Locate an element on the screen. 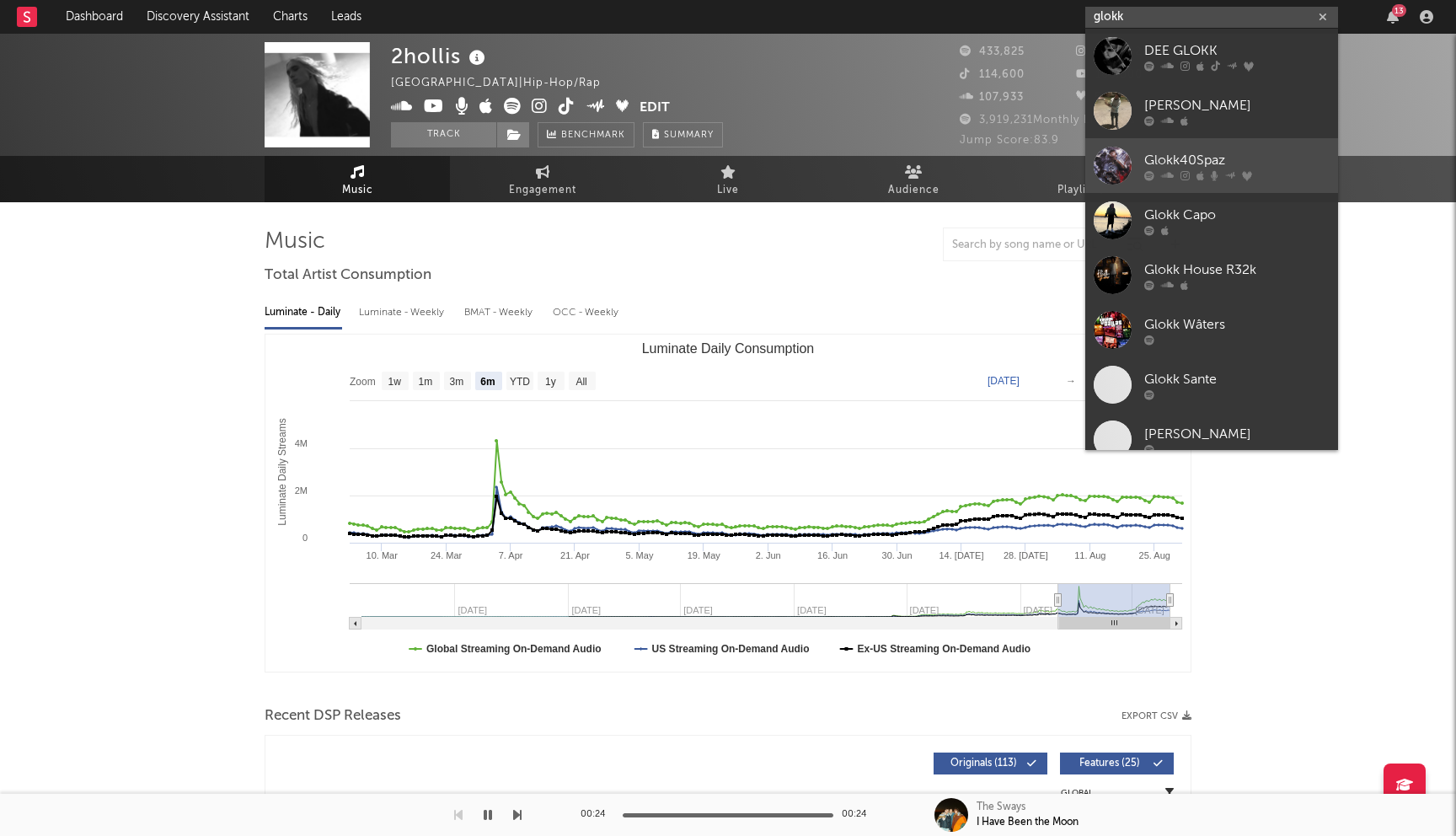 The width and height of the screenshot is (1456, 836). a: Glokk Wâters is located at coordinates (1212, 329).